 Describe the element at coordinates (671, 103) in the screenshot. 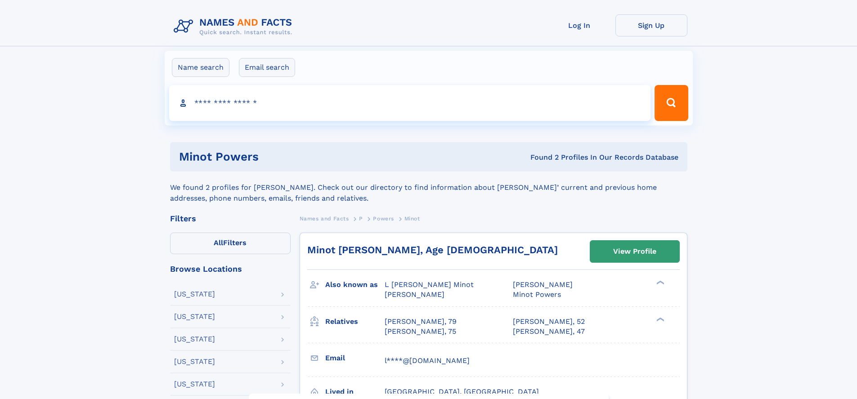

I see `button: Search Button` at that location.